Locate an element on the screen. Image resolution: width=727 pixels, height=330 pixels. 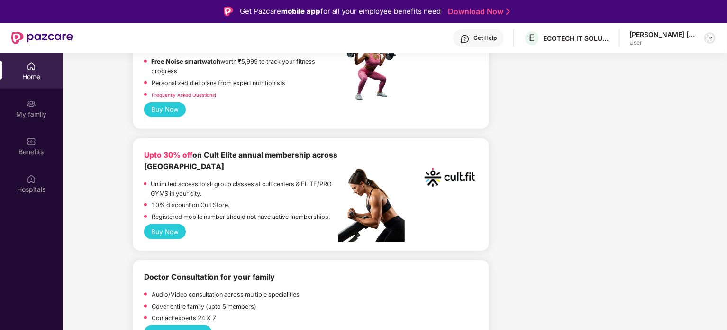
p: Cover entire family (upto 5 members) is located at coordinates (204, 306).